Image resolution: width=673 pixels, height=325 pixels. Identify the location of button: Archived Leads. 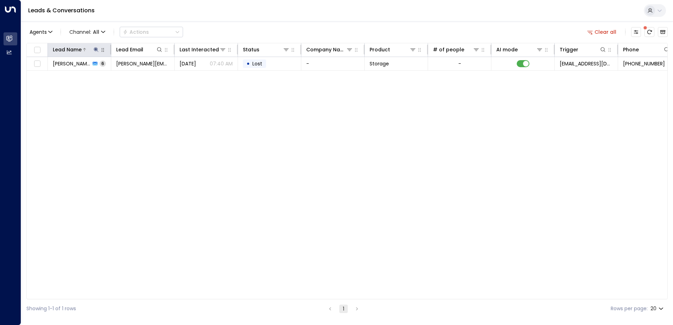
(662, 32).